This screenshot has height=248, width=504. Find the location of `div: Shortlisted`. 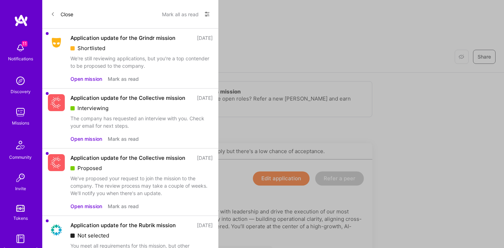

div: Shortlisted is located at coordinates (142, 48).